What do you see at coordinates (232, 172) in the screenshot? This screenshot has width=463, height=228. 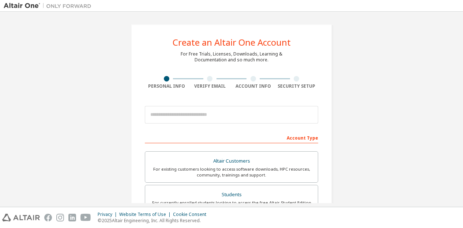 I see `div: For existing customers looking to access software downloads, HPC resources, community, trainings ...` at bounding box center [232, 172].